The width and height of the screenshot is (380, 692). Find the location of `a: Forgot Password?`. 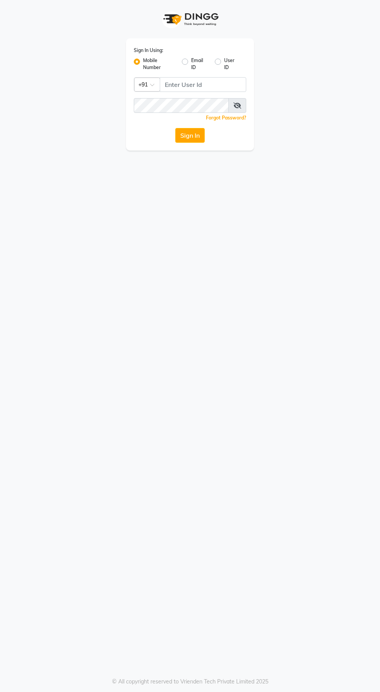

a: Forgot Password? is located at coordinates (226, 118).